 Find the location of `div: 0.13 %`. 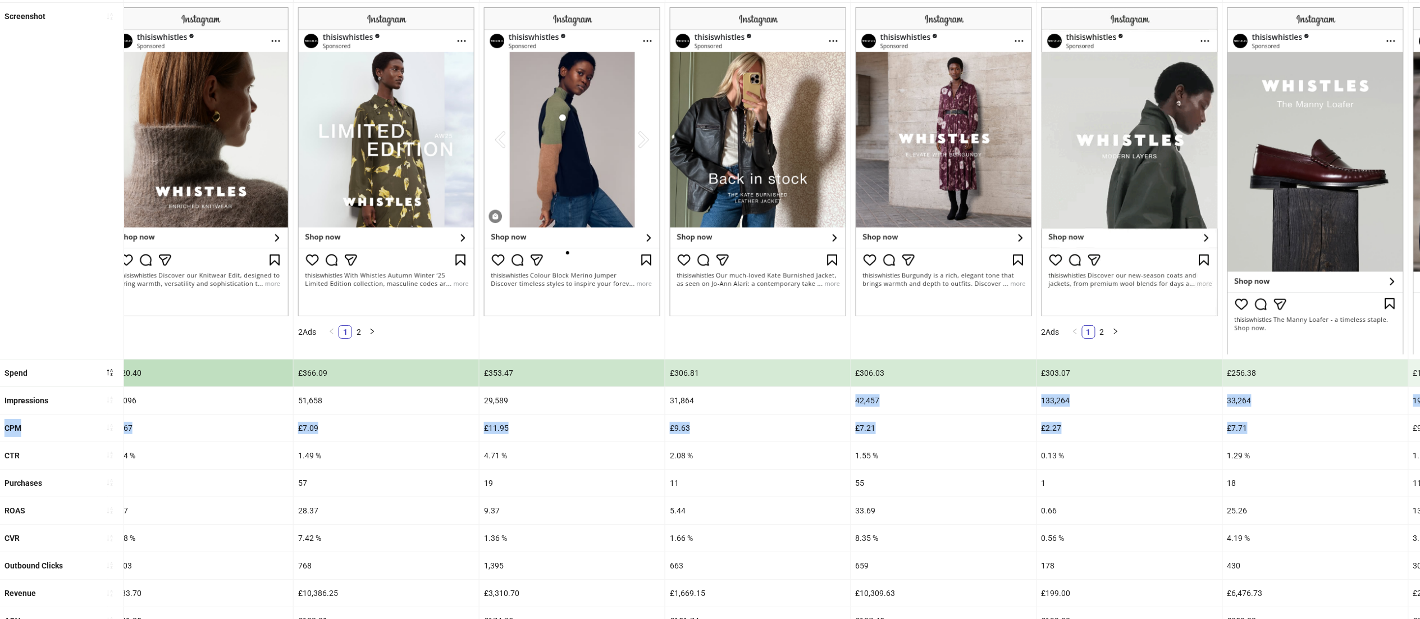

div: 0.13 % is located at coordinates (1130, 455).